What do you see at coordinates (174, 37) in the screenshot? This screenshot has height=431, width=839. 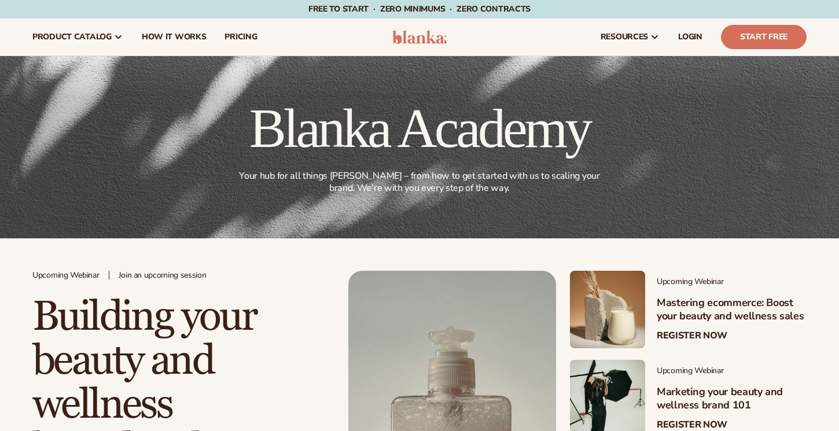 I see `span: How It Works` at bounding box center [174, 37].